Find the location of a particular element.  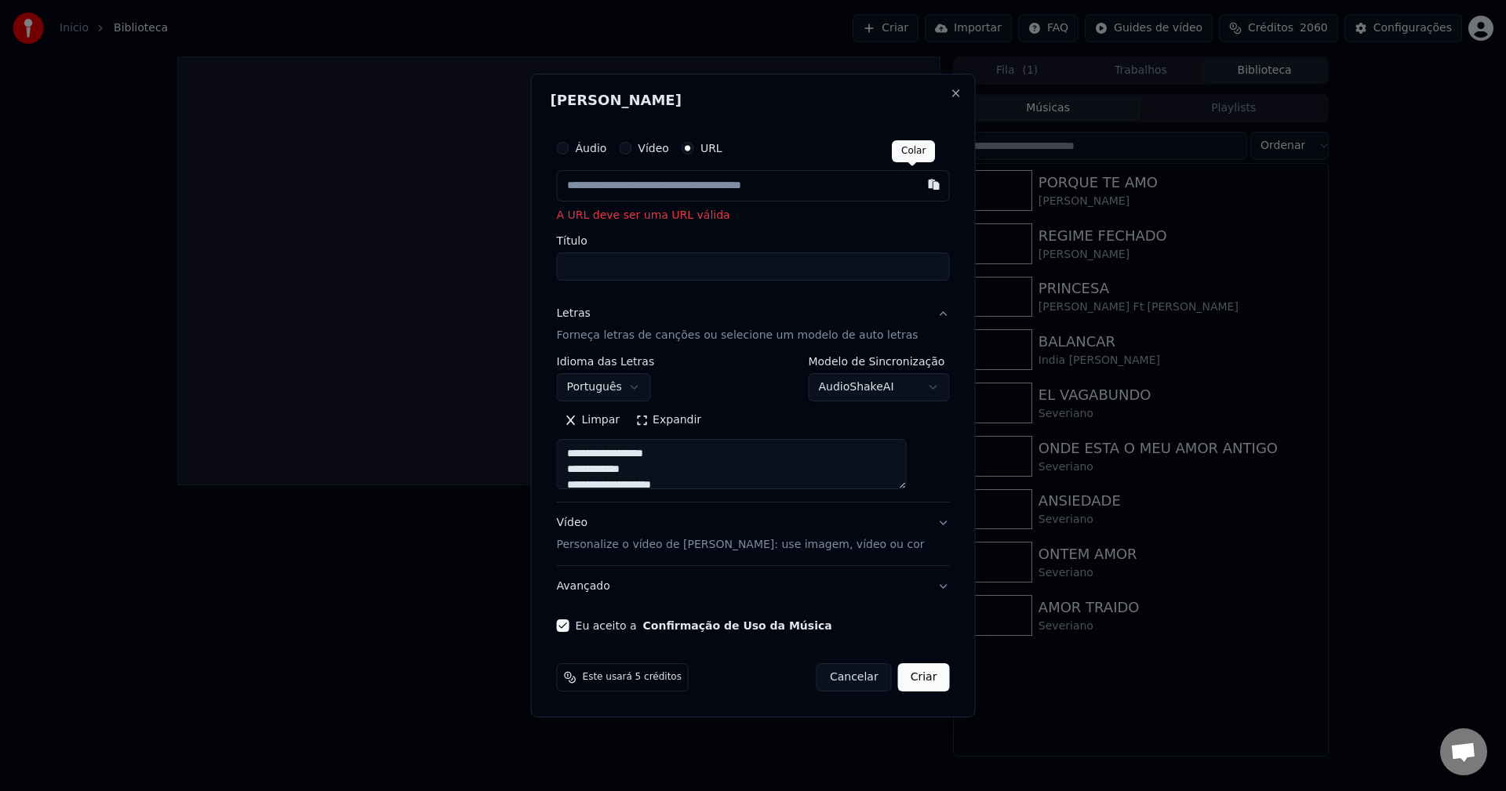

button: Limpar is located at coordinates (592, 421).